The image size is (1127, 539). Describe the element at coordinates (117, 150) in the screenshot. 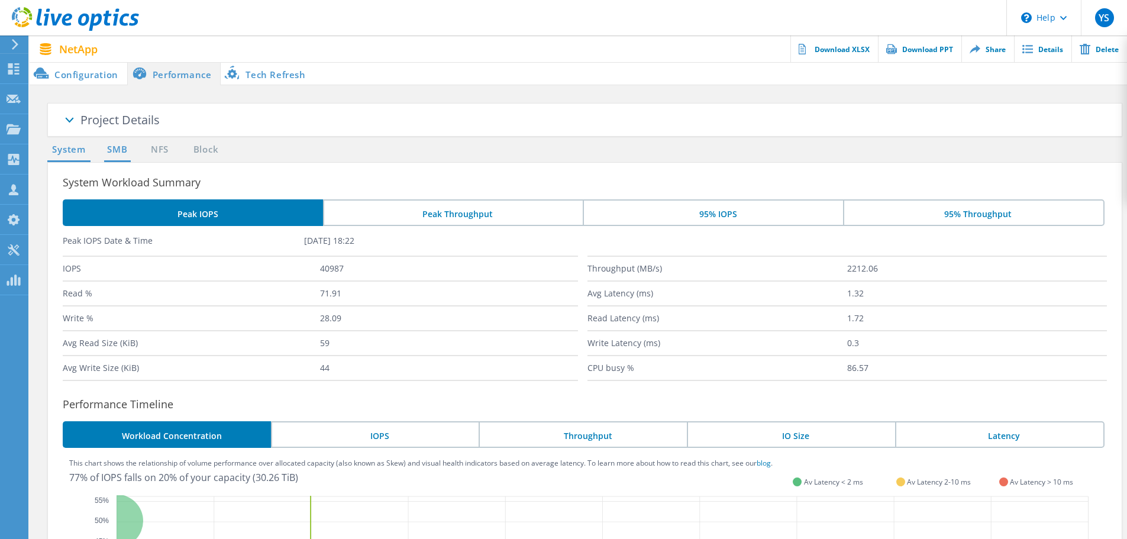

I see `a: SMB` at that location.